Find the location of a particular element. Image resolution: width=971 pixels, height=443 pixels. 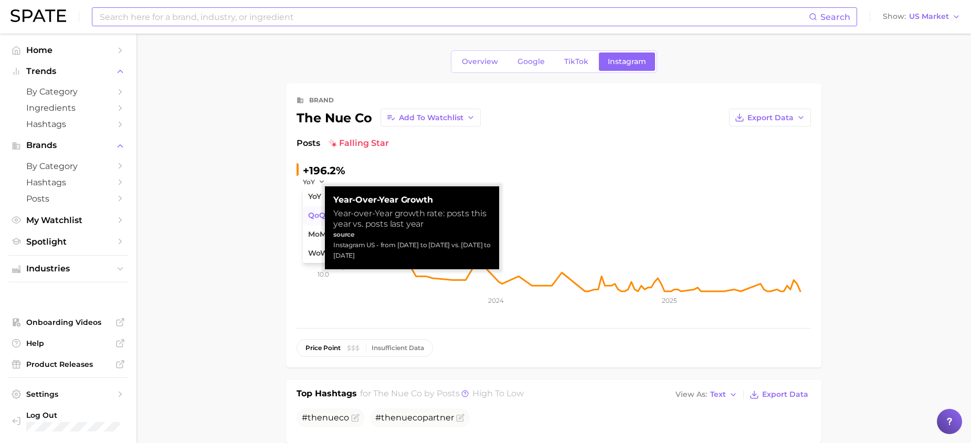

button: Trends is located at coordinates (68, 71).